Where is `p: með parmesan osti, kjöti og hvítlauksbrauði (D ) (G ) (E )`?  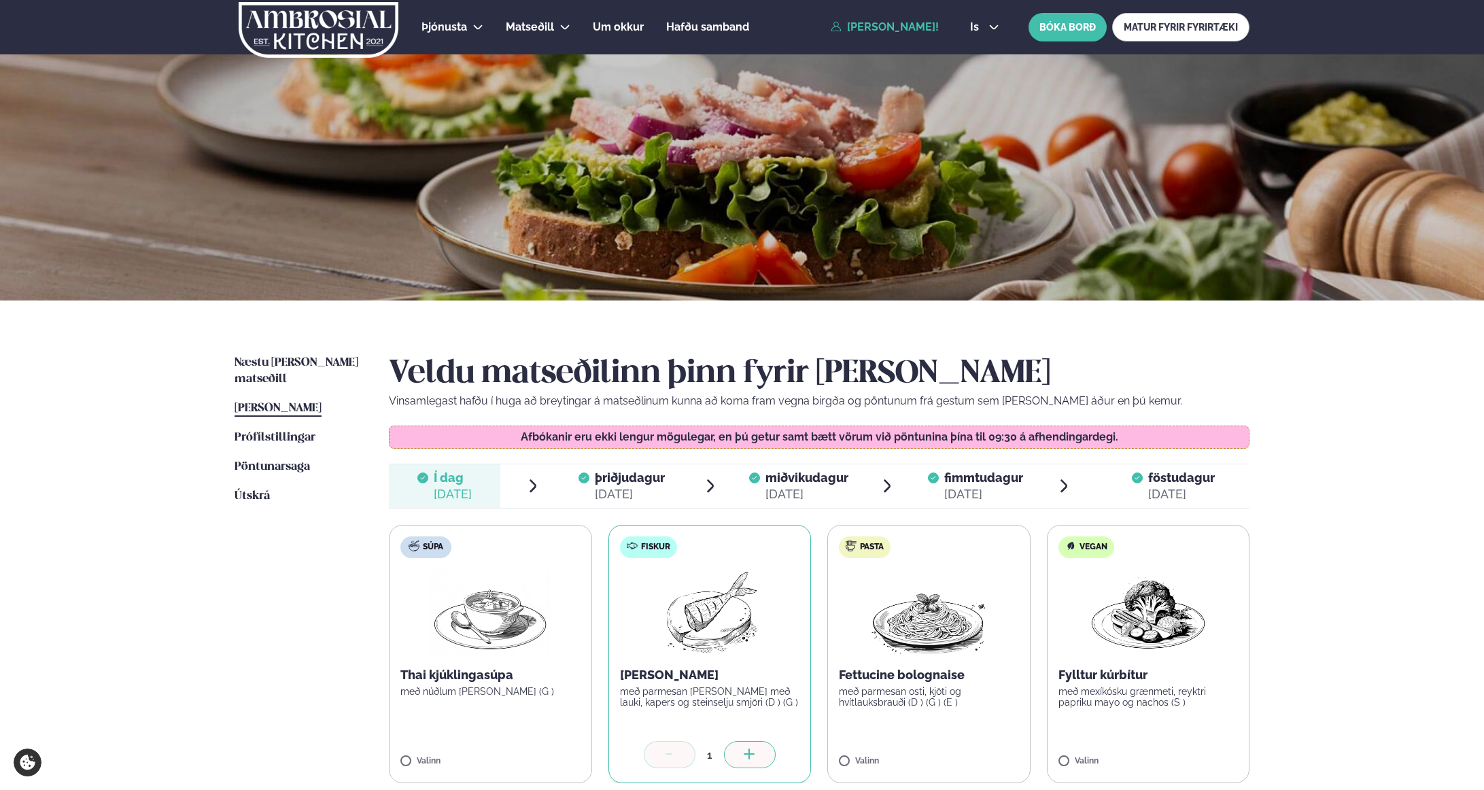 p: með parmesan osti, kjöti og hvítlauksbrauði (D ) (G ) (E ) is located at coordinates (928, 697).